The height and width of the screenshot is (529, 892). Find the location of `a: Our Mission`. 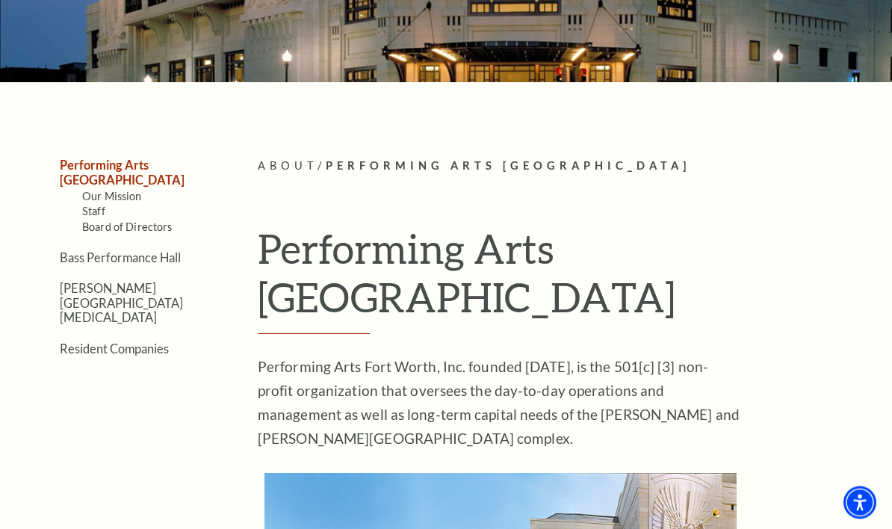

a: Our Mission is located at coordinates (112, 196).